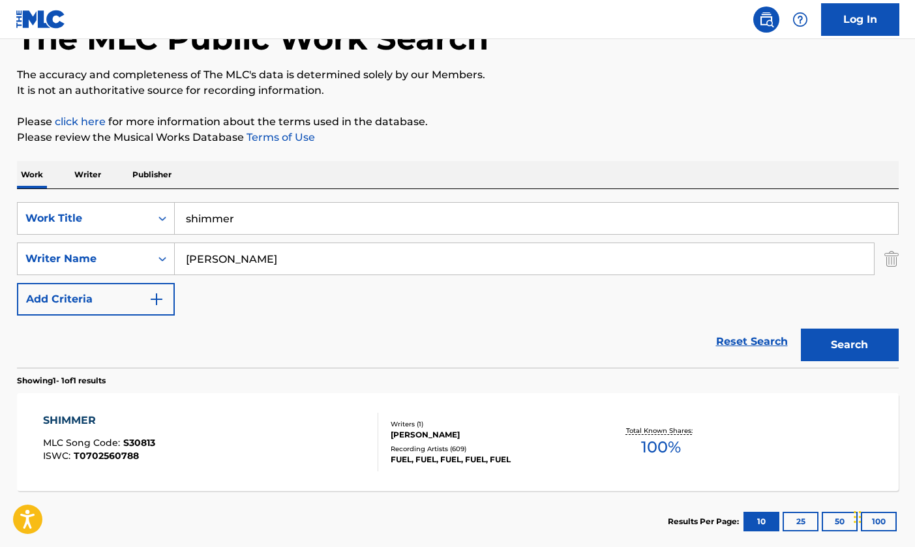 This screenshot has height=547, width=915. Describe the element at coordinates (489, 449) in the screenshot. I see `div: Recording Artists ( 609 )` at that location.